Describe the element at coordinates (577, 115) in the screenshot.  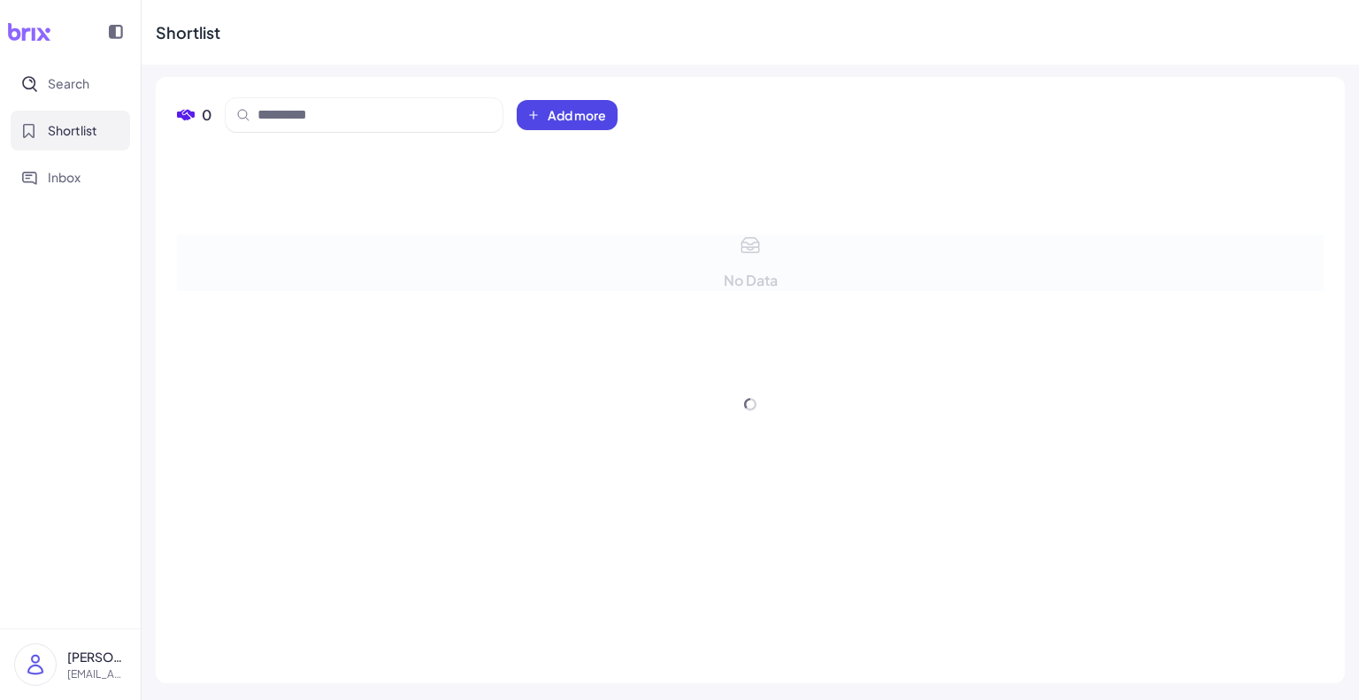
I see `span: Add more` at that location.